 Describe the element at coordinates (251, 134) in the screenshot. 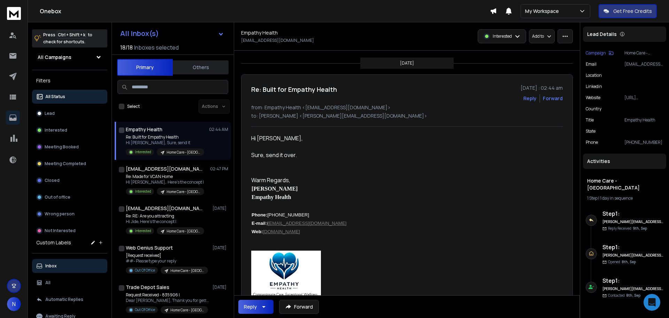

I see `img: dwE_4ytFSatSQXkFYMfW0KYdP6HHQFk30Kq-HbduhCdeuzicCTKsiwLdbal3mZfj8z-YCyvDIRo9Gy_GfVZwAlS4MufrW_vFB...` at that location.